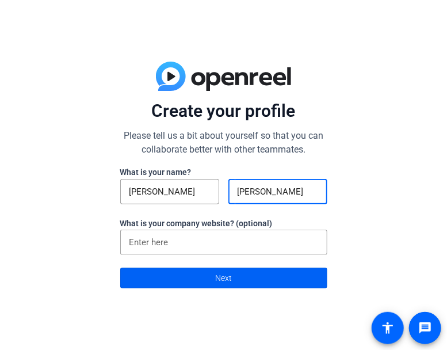 This screenshot has height=350, width=447. I want to click on span: Next, so click(223, 278).